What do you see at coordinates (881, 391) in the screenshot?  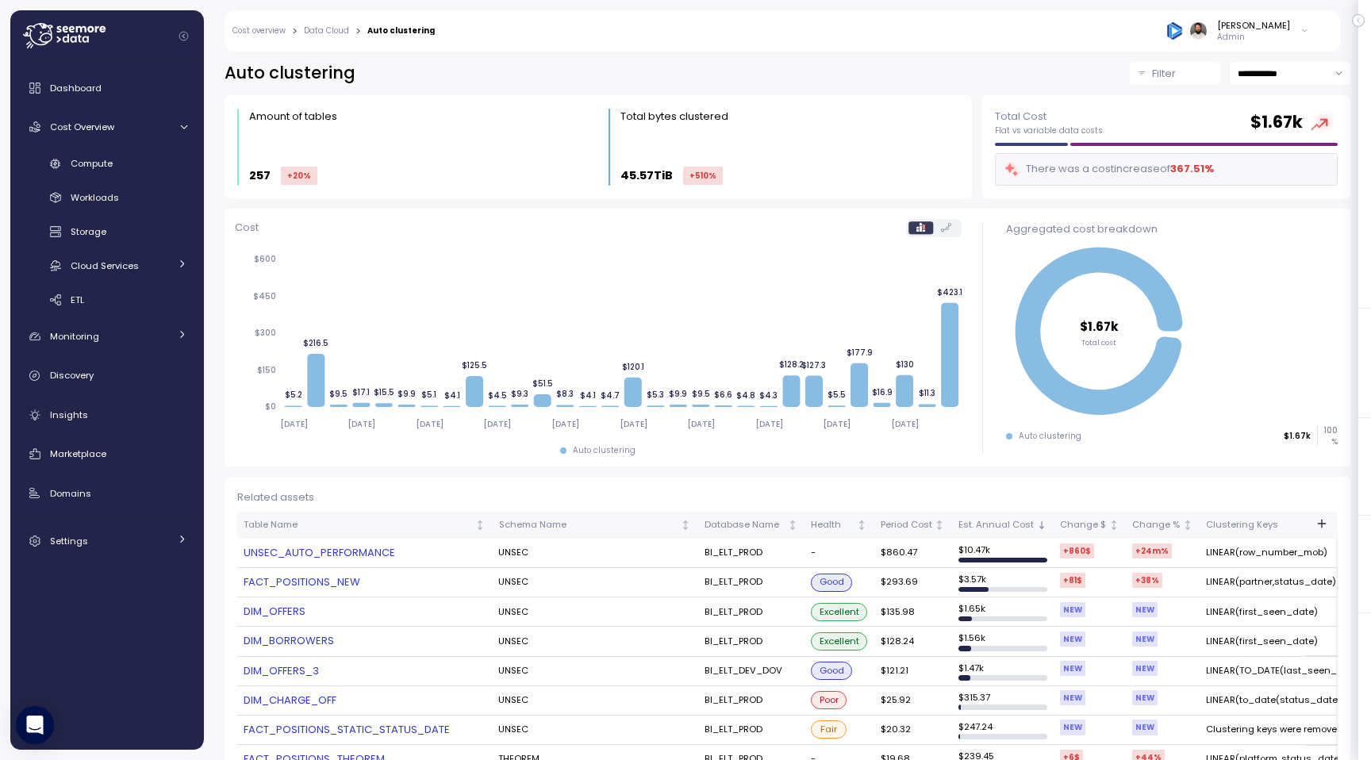 I see `tspan: $16.9` at bounding box center [881, 391].